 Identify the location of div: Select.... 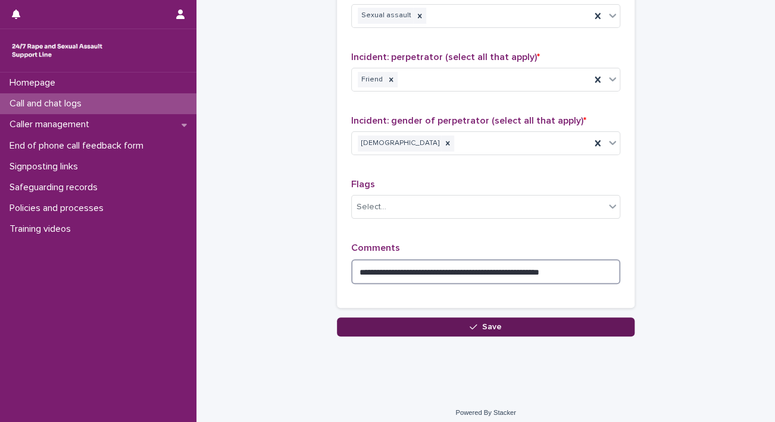
(371, 207).